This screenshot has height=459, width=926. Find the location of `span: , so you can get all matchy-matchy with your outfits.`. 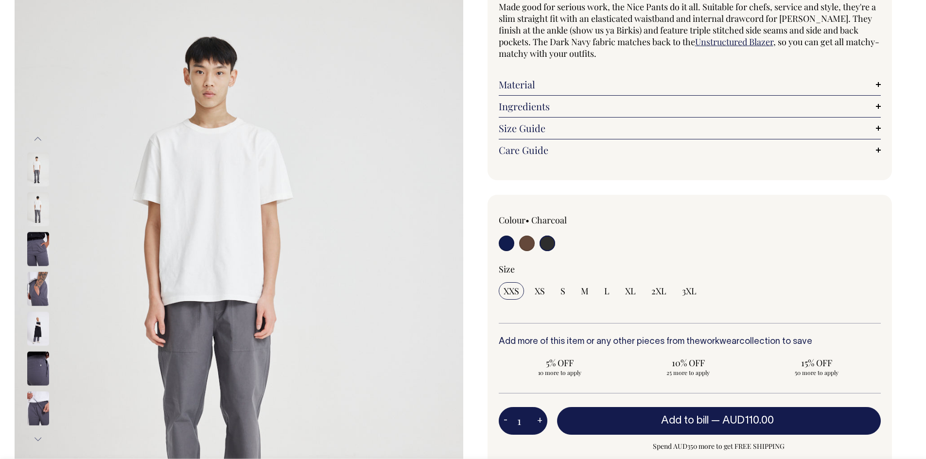

span: , so you can get all matchy-matchy with your outfits. is located at coordinates (689, 48).